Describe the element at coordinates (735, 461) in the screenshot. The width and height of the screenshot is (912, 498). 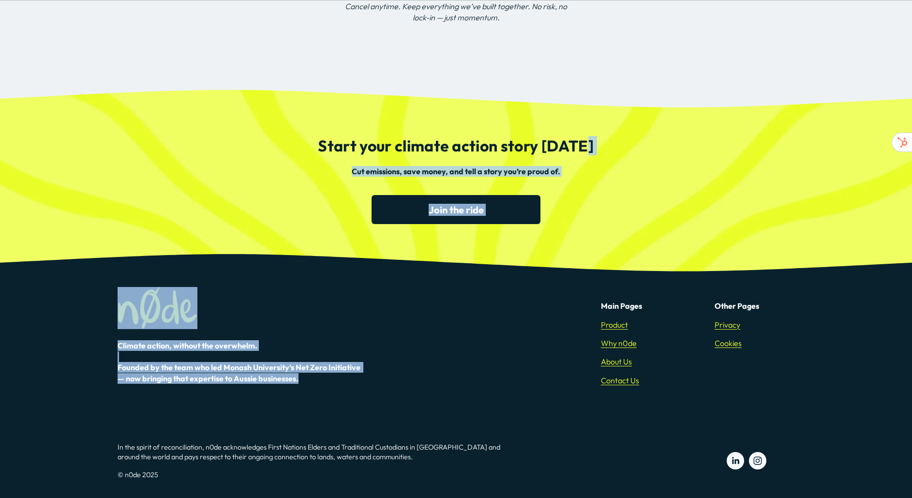
I see `a: LinkedIn` at that location.